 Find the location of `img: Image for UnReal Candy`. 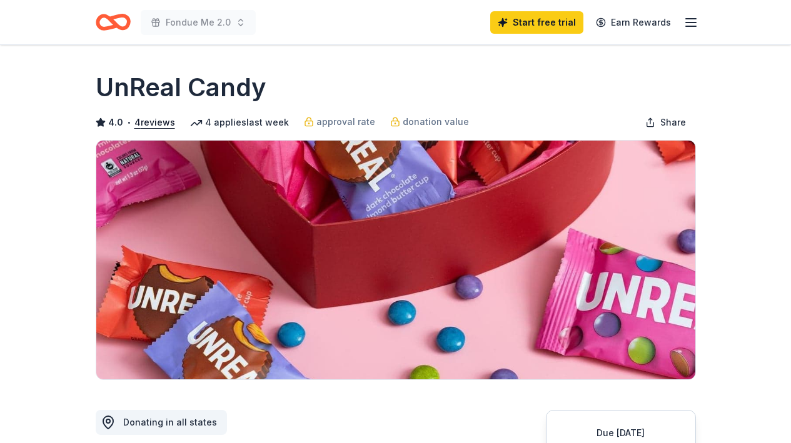

img: Image for UnReal Candy is located at coordinates (396, 260).